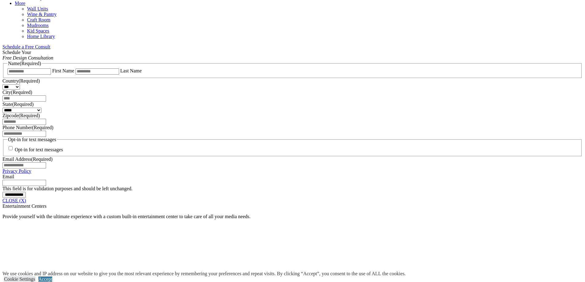  What do you see at coordinates (8, 176) in the screenshot?
I see `label: Email` at bounding box center [8, 176].